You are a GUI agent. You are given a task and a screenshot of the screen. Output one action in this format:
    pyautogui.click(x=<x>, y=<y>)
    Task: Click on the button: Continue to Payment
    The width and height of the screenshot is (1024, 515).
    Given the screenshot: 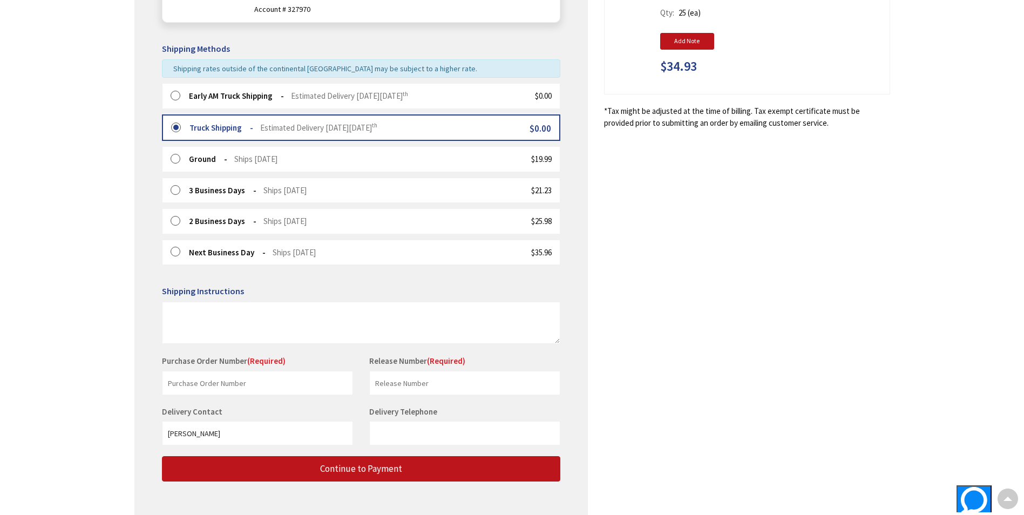 What is the action you would take?
    pyautogui.click(x=361, y=469)
    